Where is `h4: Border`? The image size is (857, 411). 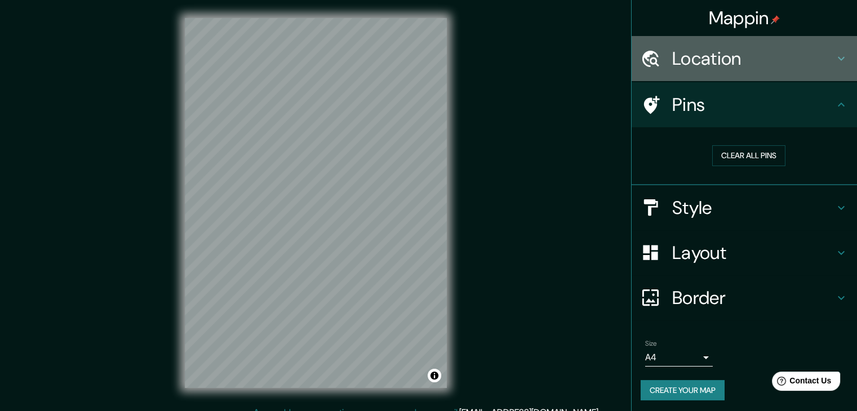
h4: Border is located at coordinates (753, 298).